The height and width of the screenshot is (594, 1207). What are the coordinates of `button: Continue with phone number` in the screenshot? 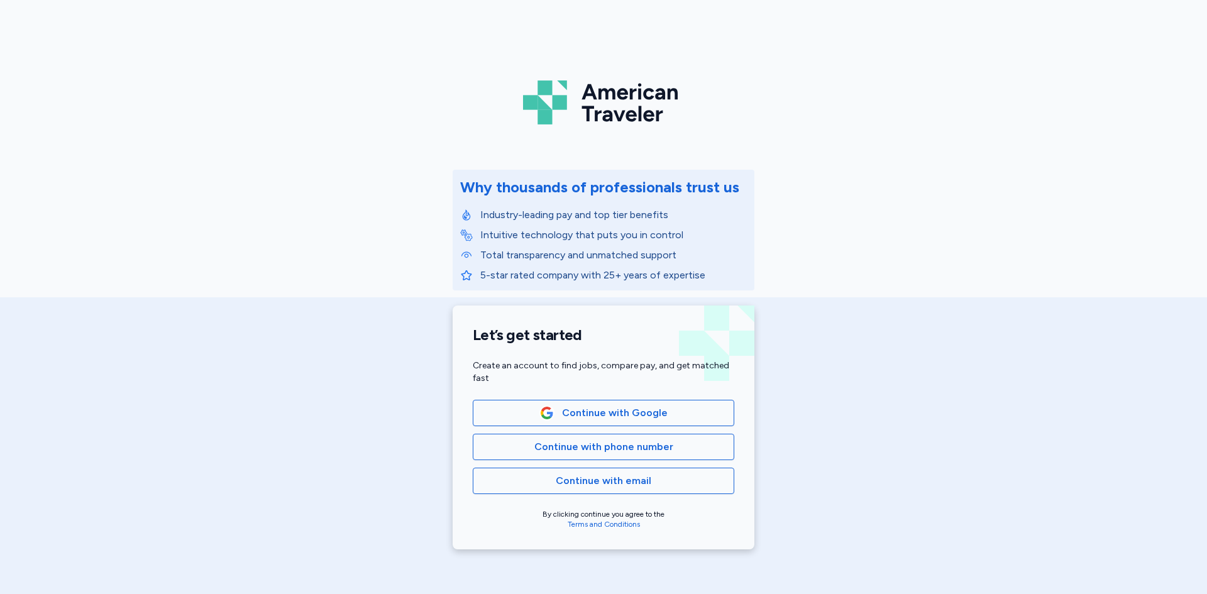 It's located at (604, 447).